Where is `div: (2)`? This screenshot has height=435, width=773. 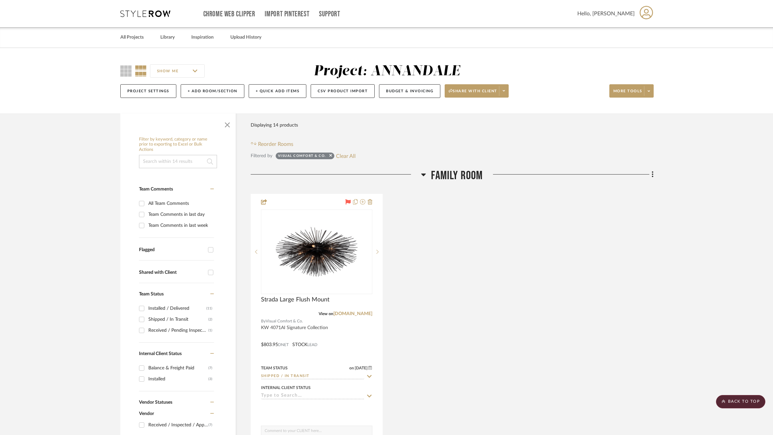
div: (2) is located at coordinates (210, 320).